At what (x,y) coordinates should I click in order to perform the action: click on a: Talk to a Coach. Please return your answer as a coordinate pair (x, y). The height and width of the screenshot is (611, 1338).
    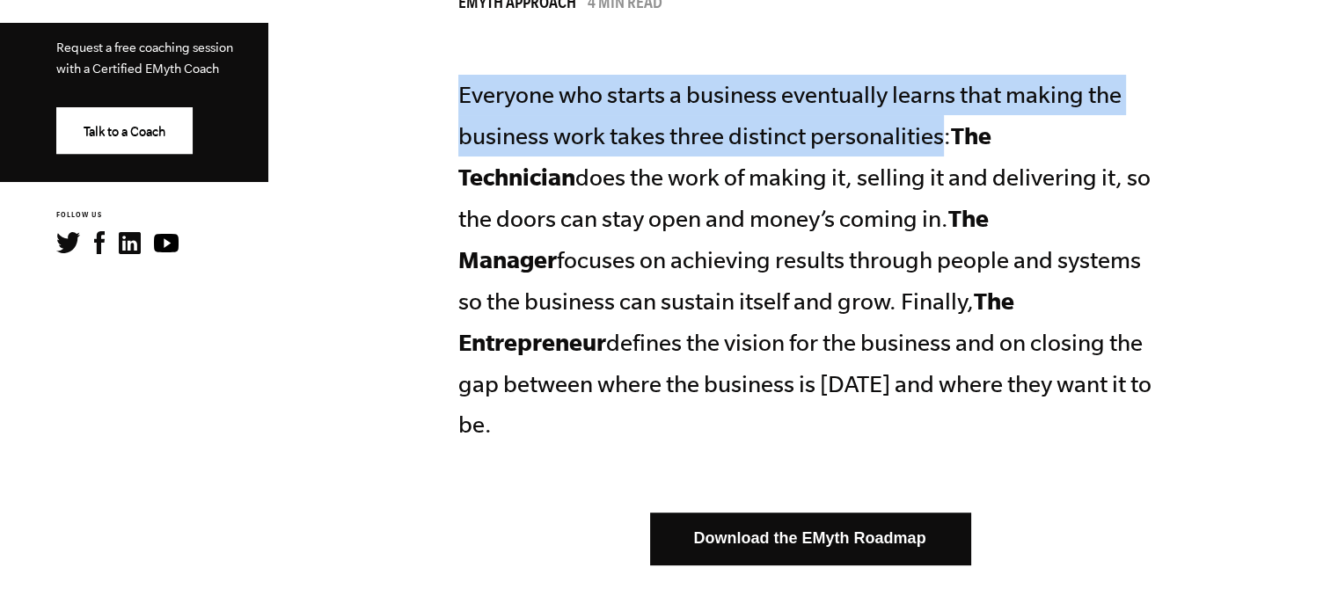
    Looking at the image, I should click on (124, 130).